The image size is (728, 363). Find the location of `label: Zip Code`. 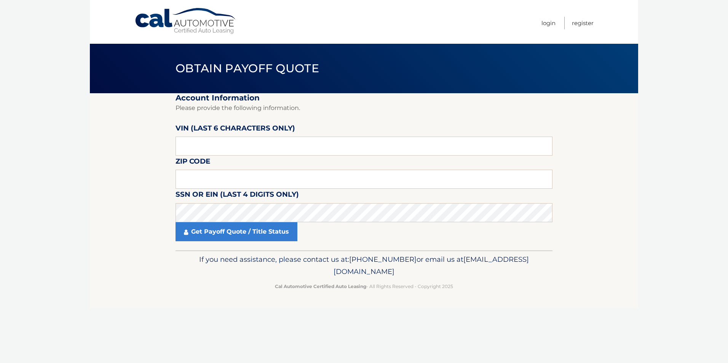

label: Zip Code is located at coordinates (193, 162).